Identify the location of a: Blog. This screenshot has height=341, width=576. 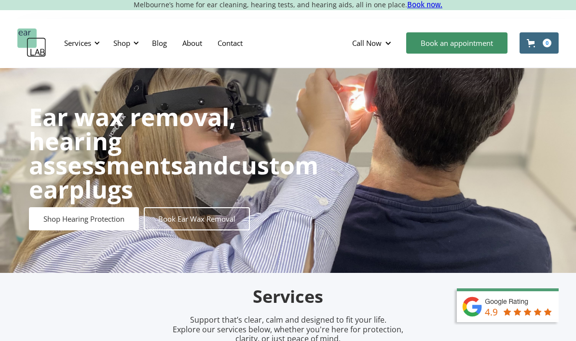
(159, 43).